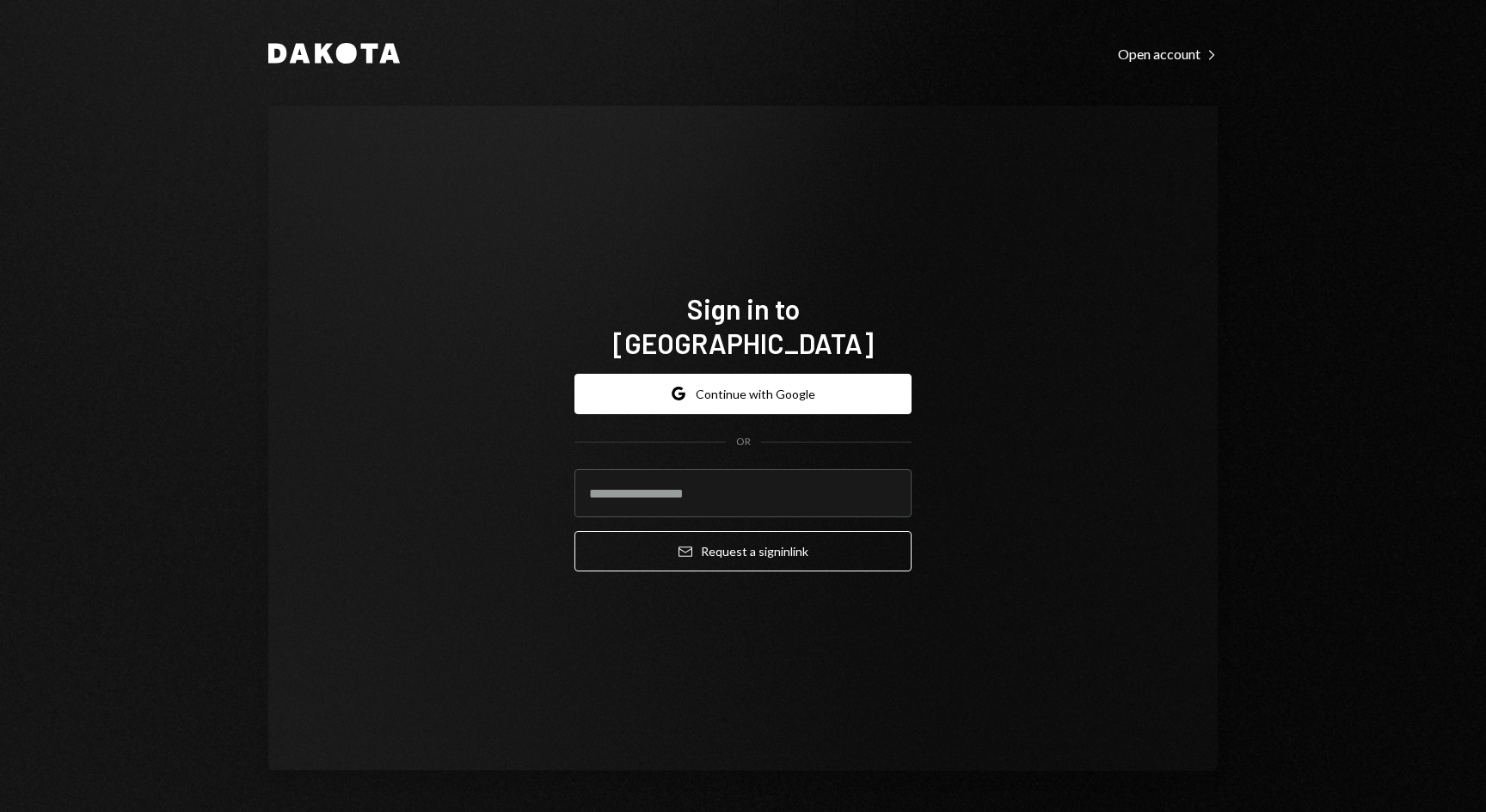 The image size is (1486, 812). What do you see at coordinates (743, 393) in the screenshot?
I see `button: Continue with Google` at bounding box center [743, 393].